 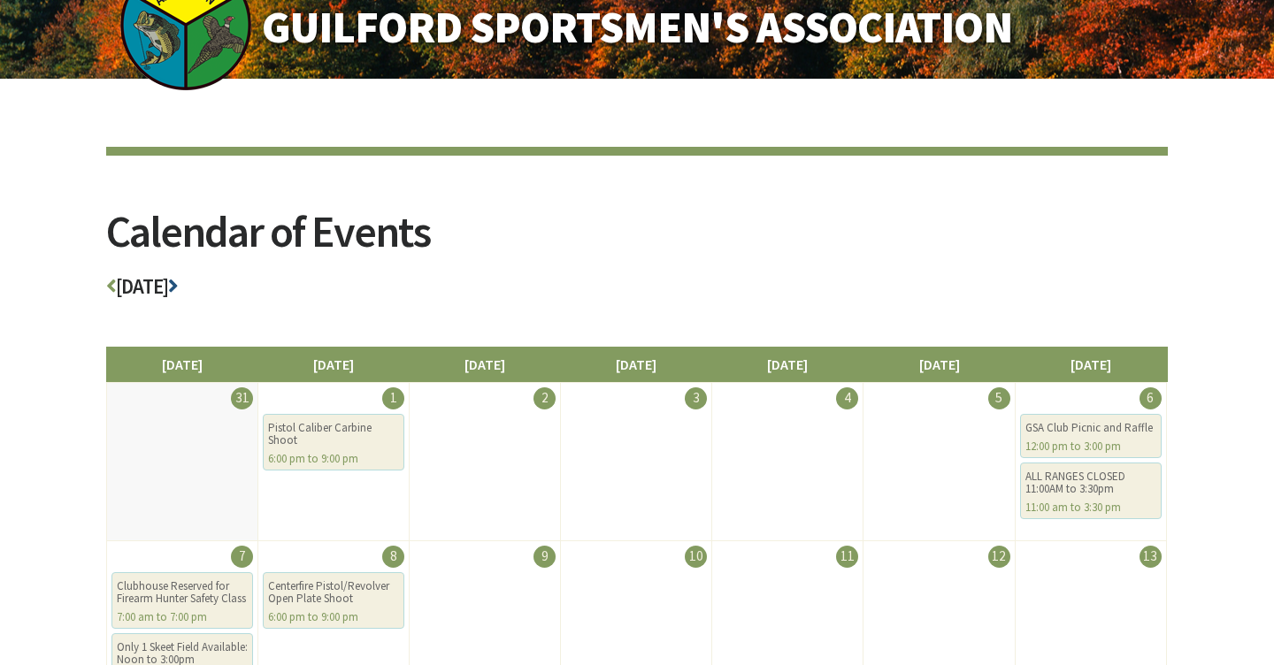 What do you see at coordinates (847, 557) in the screenshot?
I see `div: 11` at bounding box center [847, 557].